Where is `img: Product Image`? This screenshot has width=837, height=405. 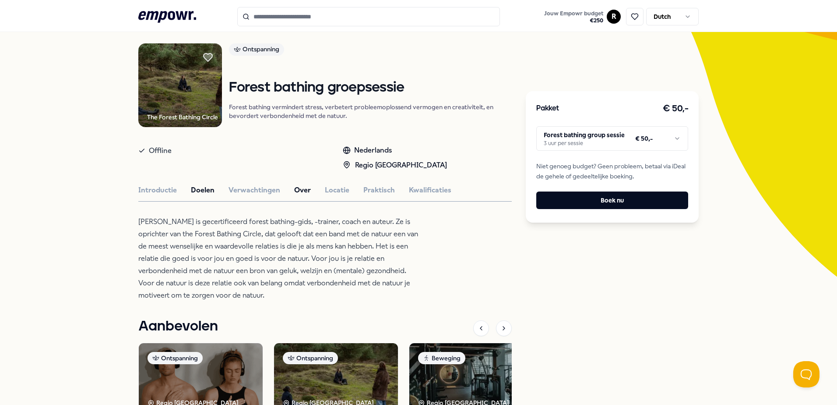 img: Product Image is located at coordinates (180, 85).